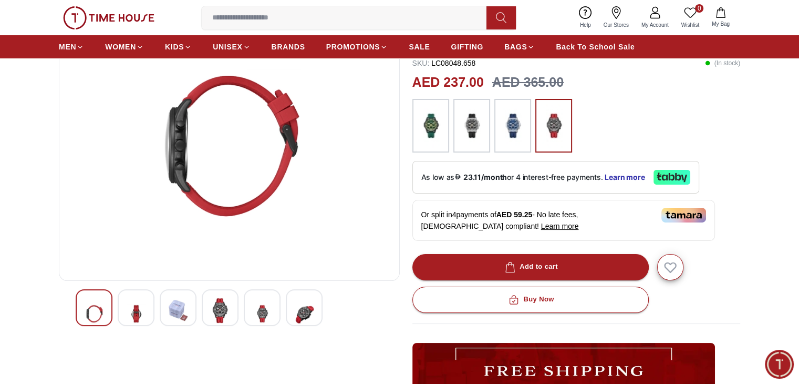 This screenshot has height=384, width=799. What do you see at coordinates (120, 47) in the screenshot?
I see `span: WOMEN` at bounding box center [120, 47].